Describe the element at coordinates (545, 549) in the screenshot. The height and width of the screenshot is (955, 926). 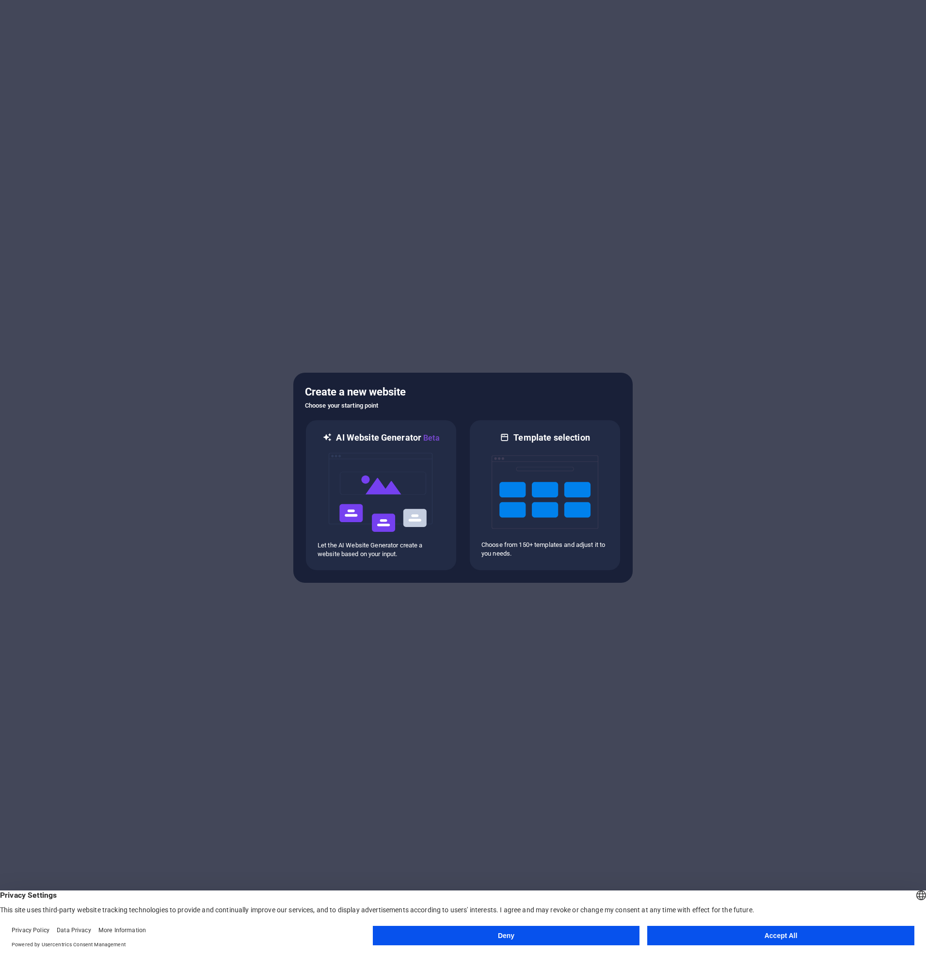
I see `p: Choose from 150+ templates and adjust it to you needs.` at that location.